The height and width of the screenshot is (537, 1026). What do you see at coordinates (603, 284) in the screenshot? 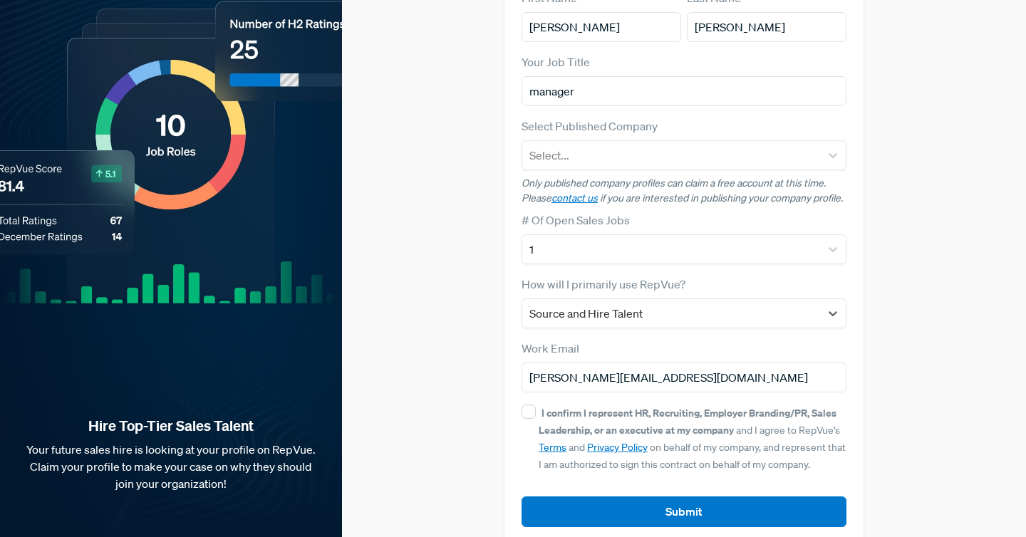
I see `label: How will I primarily use RepVue?` at bounding box center [603, 284].